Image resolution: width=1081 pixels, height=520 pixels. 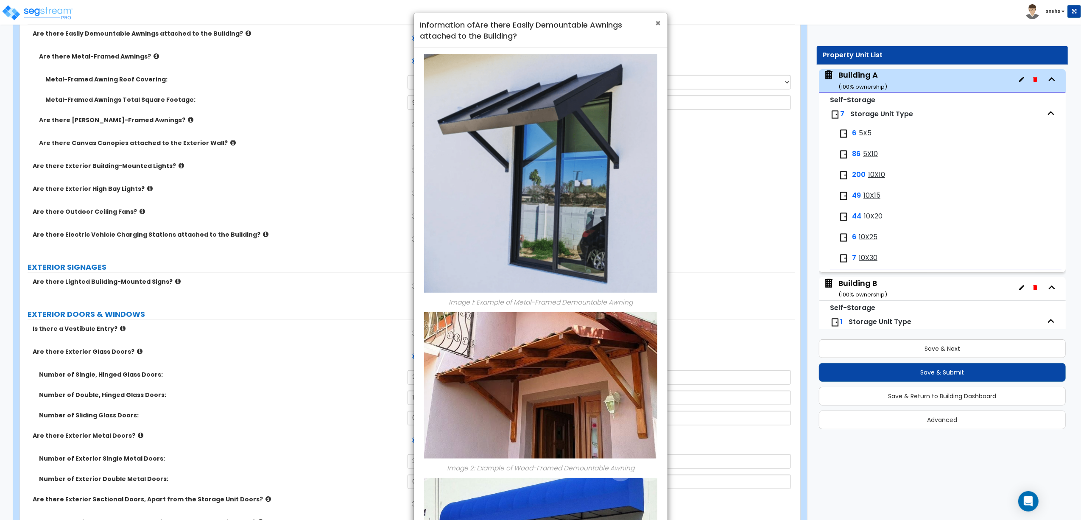 What do you see at coordinates (541, 302) in the screenshot?
I see `i: Image 1: Example of Metal-Framed Demountable Awning` at bounding box center [541, 302].